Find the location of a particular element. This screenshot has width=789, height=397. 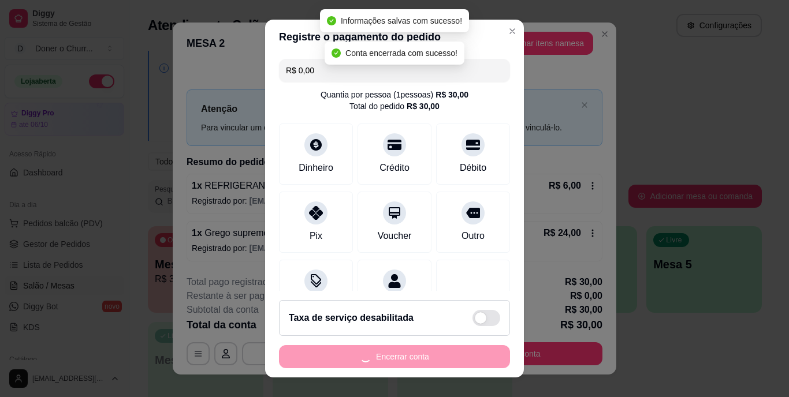

span: Conta encerrada com sucesso! is located at coordinates (401, 53).